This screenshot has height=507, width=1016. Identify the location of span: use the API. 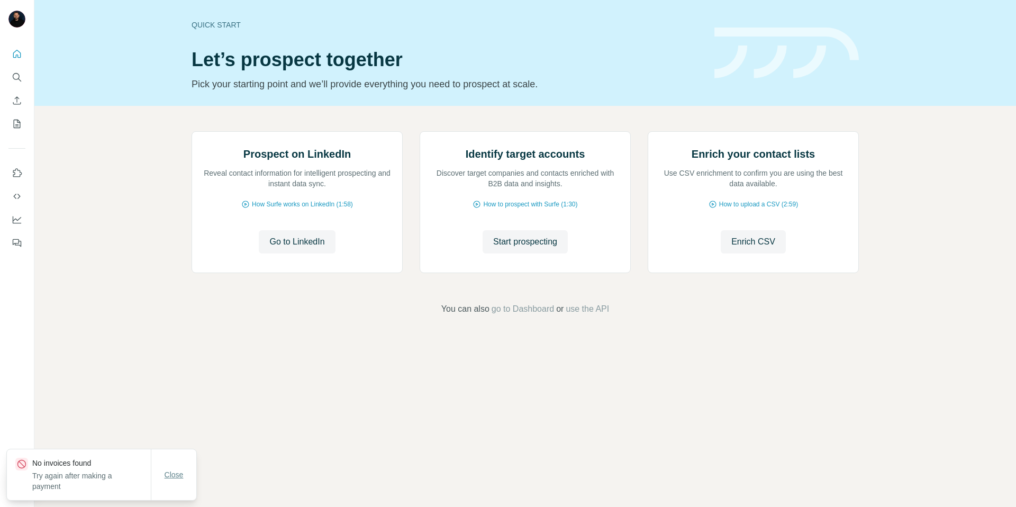
(587, 309).